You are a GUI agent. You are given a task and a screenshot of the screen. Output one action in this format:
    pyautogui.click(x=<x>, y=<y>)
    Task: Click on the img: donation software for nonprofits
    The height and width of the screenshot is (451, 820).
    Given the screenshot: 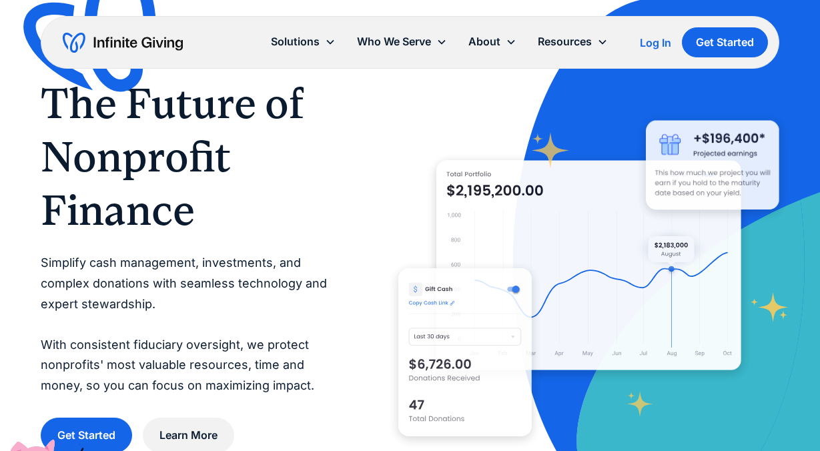 What is the action you would take?
    pyautogui.click(x=465, y=352)
    